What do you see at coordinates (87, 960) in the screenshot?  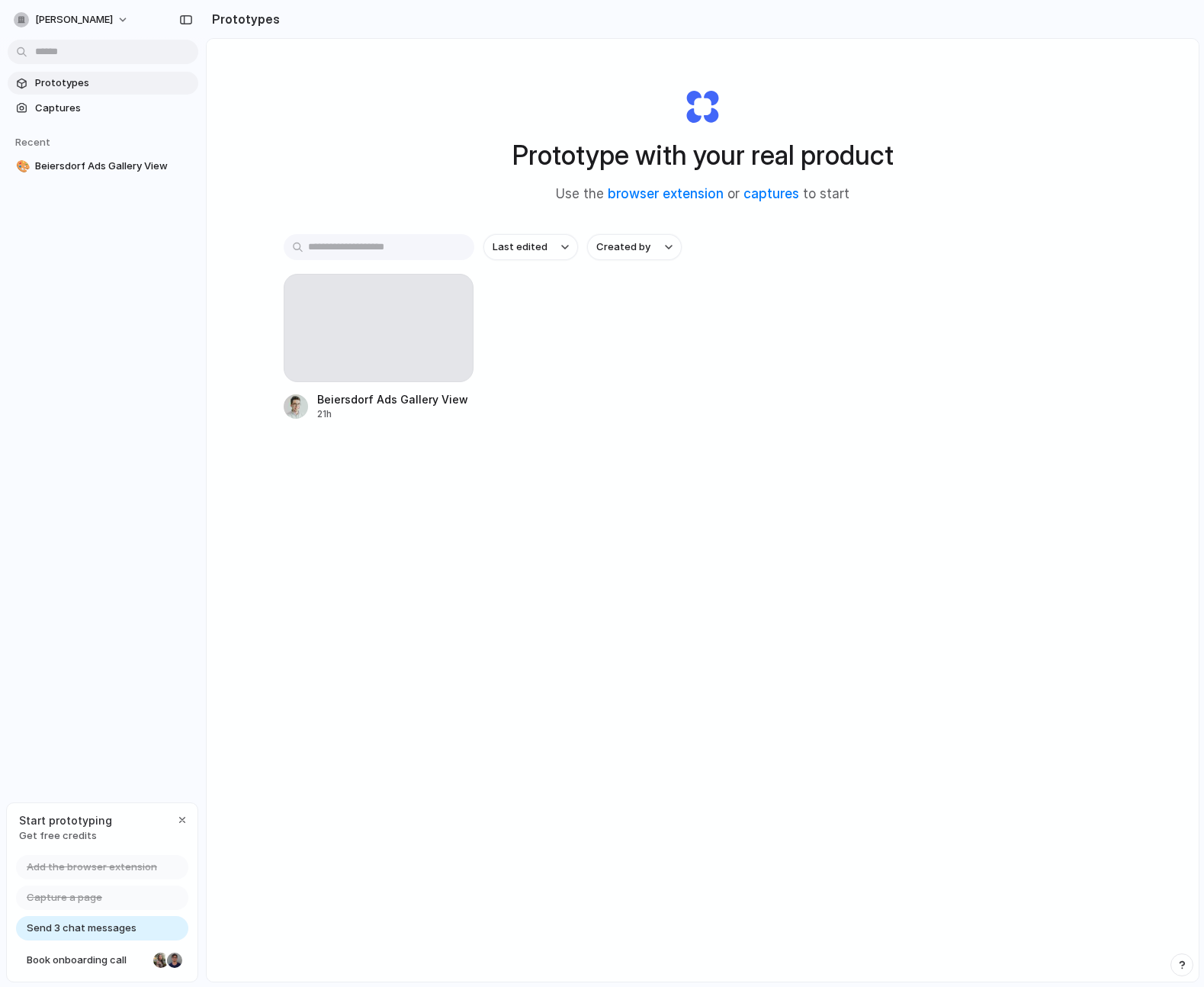 I see `span: Book onboarding call` at bounding box center [87, 960].